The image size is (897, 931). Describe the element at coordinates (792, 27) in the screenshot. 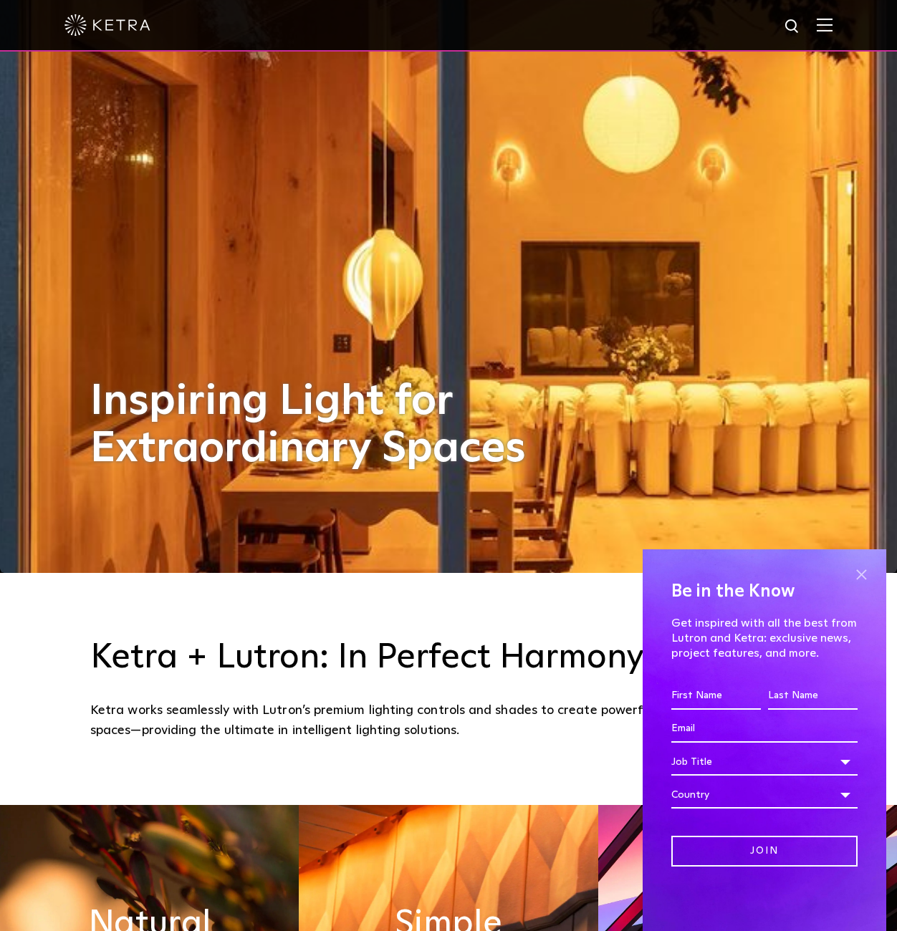

I see `img: search icon` at that location.